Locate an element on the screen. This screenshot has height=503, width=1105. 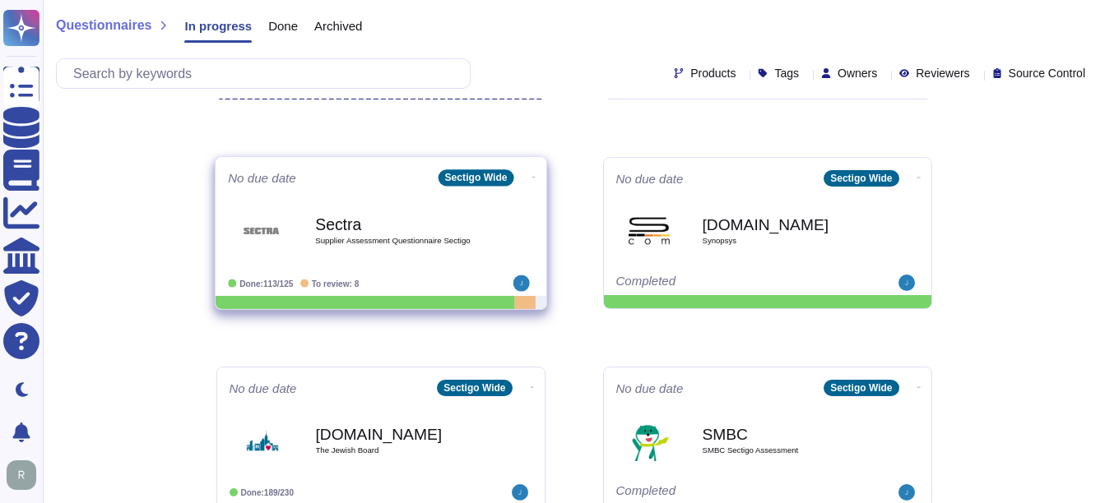
span: Archived is located at coordinates (338, 25).